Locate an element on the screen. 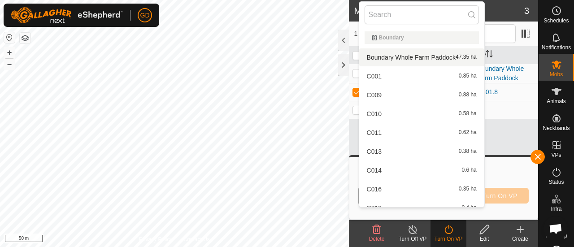 This screenshot has width=574, height=247. span: C011 is located at coordinates (374, 133).